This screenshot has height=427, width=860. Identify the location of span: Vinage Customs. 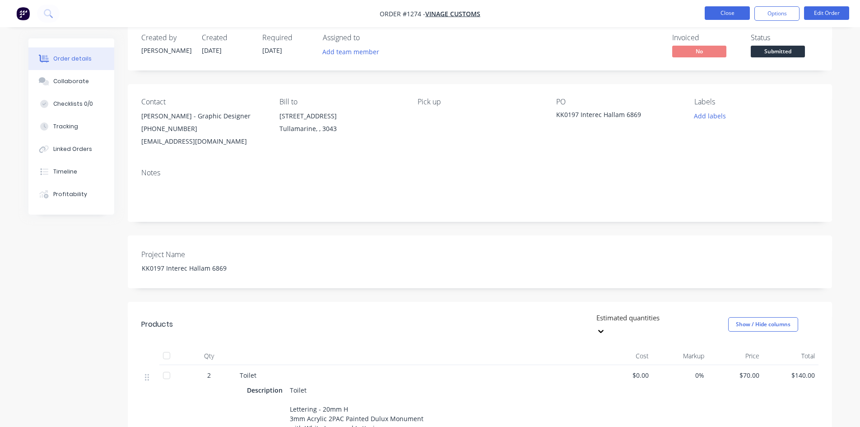
(453, 14).